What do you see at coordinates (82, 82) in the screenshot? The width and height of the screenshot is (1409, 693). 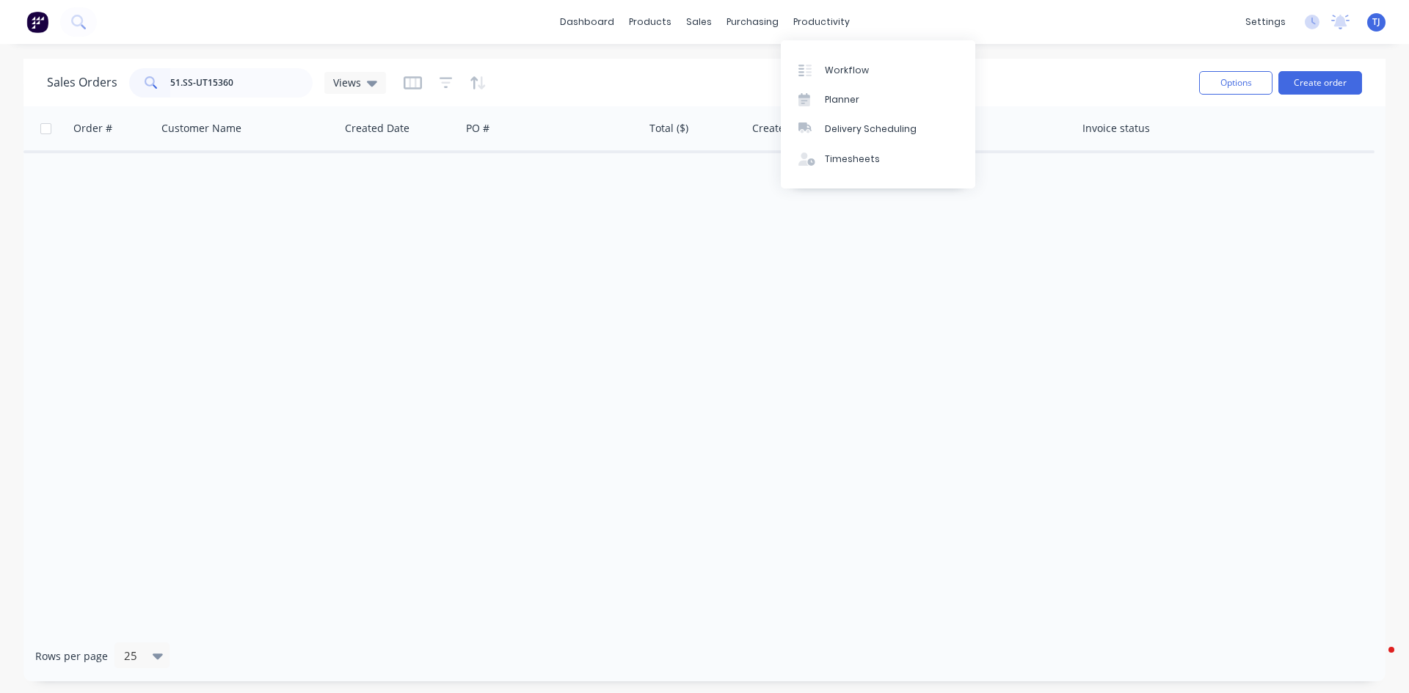 I see `h1: Sales Orders` at bounding box center [82, 82].